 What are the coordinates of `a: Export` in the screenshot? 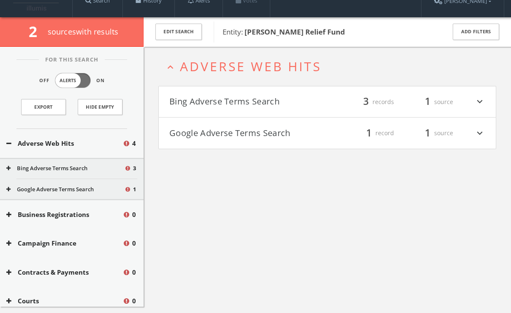 It's located at (43, 107).